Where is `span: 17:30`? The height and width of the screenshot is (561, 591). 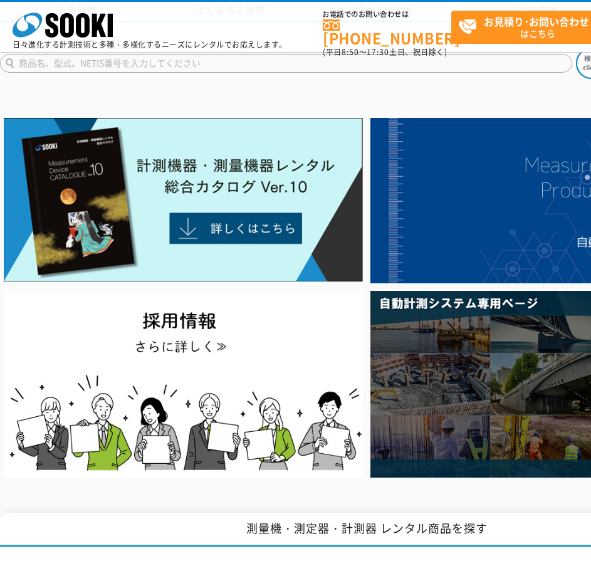
span: 17:30 is located at coordinates (378, 52).